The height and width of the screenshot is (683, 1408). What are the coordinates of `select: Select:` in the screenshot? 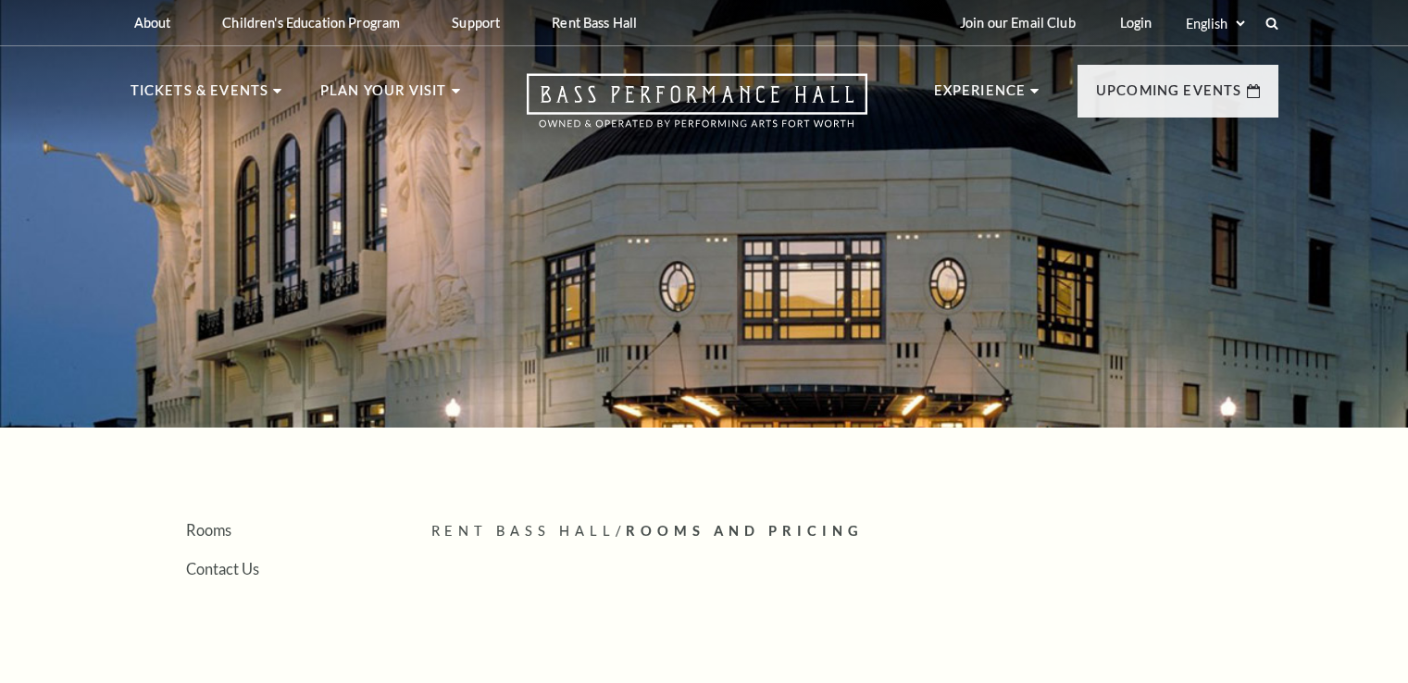 It's located at (1214, 23).